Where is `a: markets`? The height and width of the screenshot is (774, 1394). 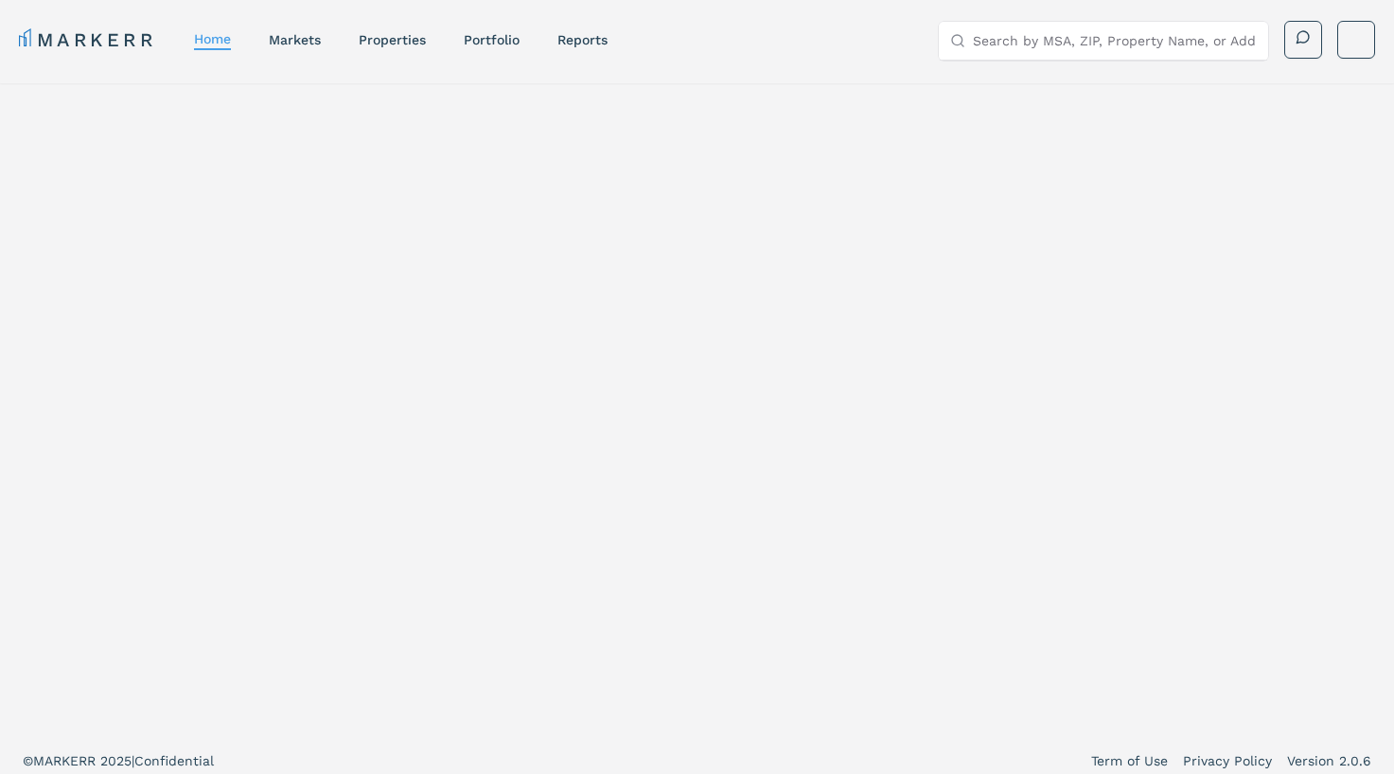
a: markets is located at coordinates (294, 40).